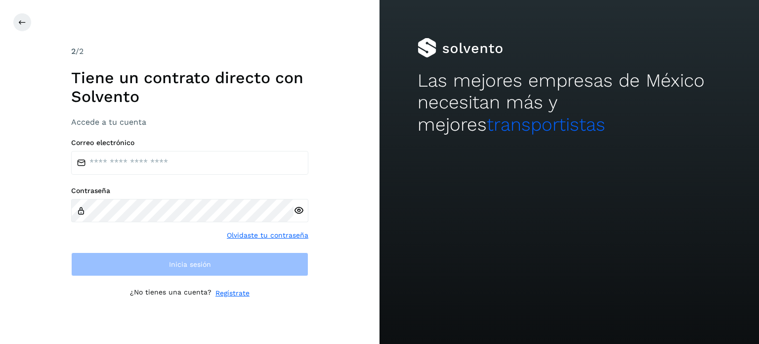 The width and height of the screenshot is (759, 344). I want to click on label: Correo electrónico, so click(190, 142).